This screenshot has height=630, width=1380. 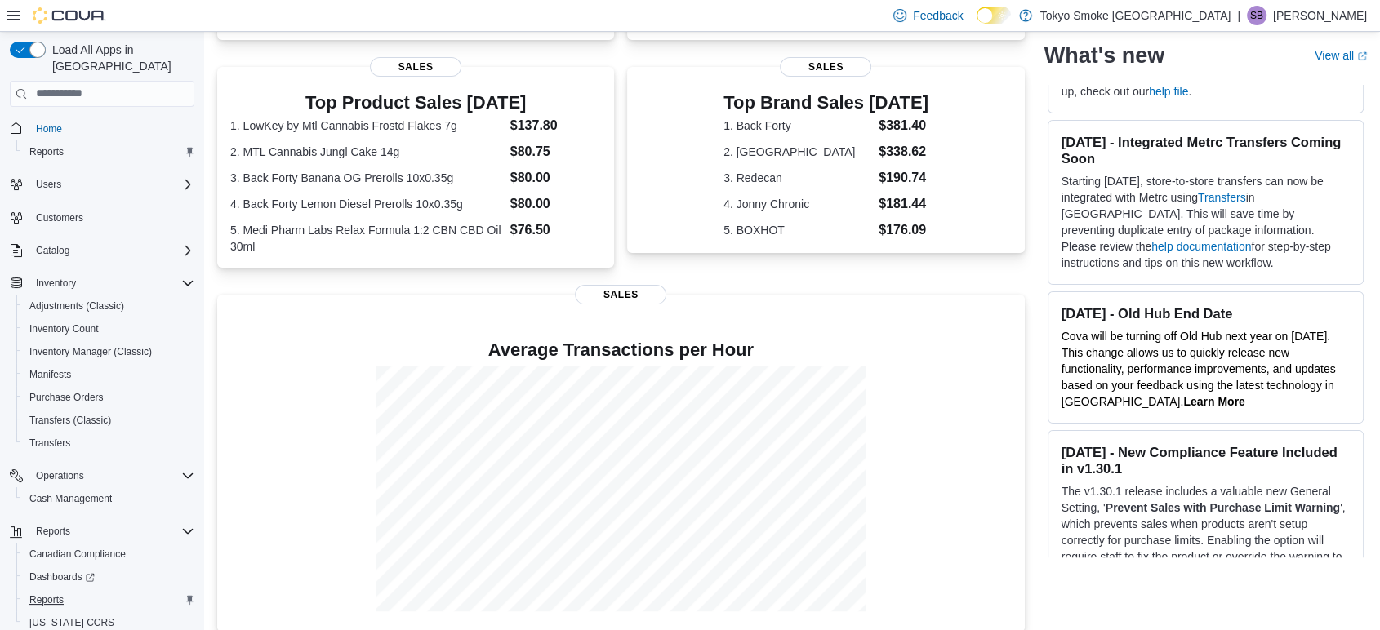 I want to click on a: Manifests, so click(x=50, y=375).